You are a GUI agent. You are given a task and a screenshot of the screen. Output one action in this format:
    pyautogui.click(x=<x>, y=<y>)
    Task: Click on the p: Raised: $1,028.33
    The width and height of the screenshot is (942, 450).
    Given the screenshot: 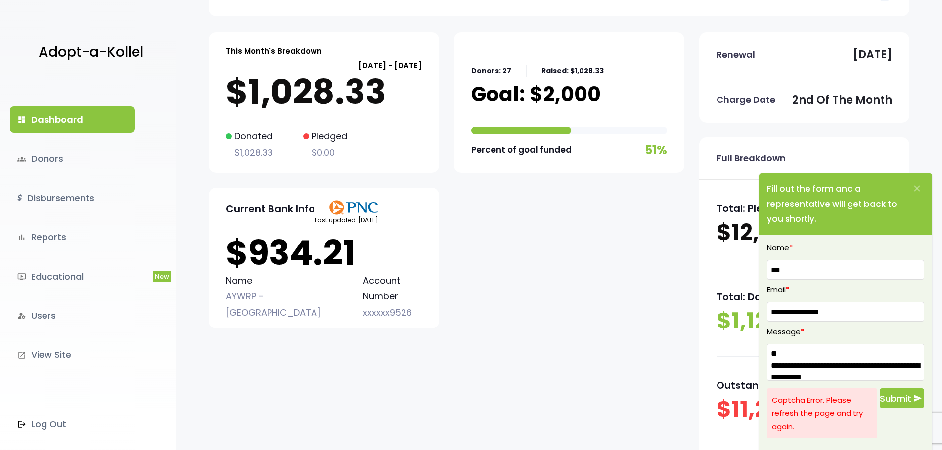 What is the action you would take?
    pyautogui.click(x=572, y=71)
    